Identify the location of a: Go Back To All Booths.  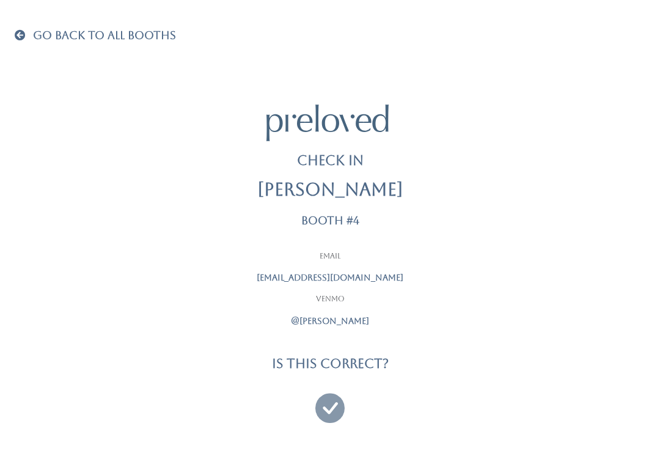
(95, 36).